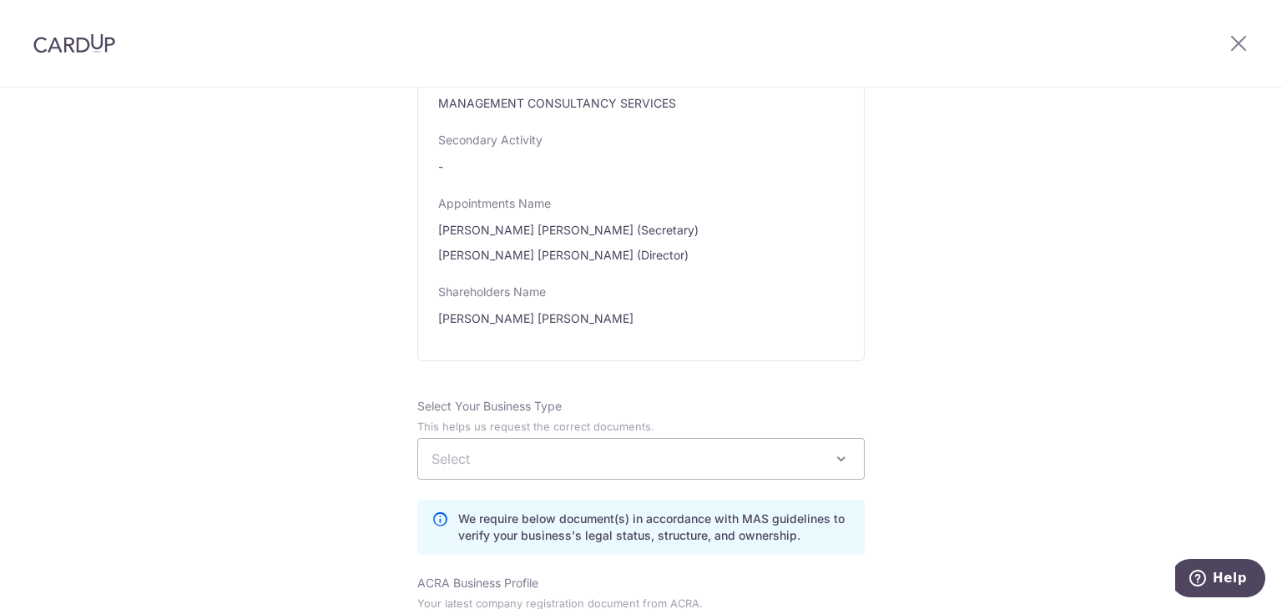 This screenshot has width=1282, height=609. I want to click on span: Select, so click(451, 459).